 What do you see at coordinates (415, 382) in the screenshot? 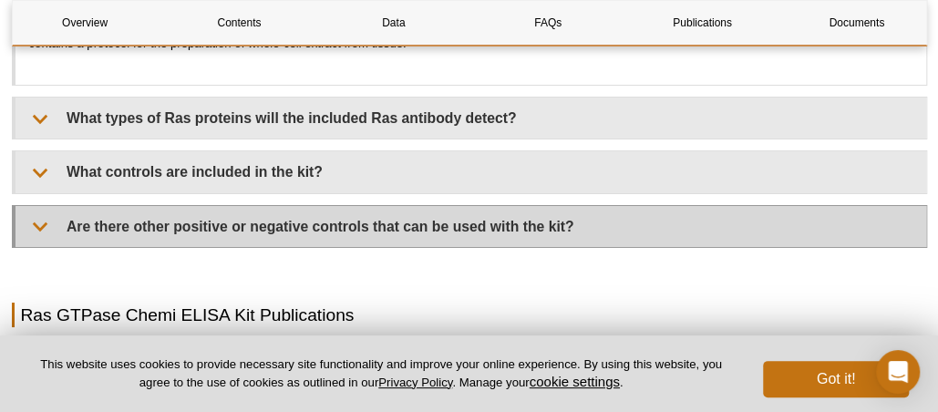
I see `a: Privacy Policy` at bounding box center [415, 382].